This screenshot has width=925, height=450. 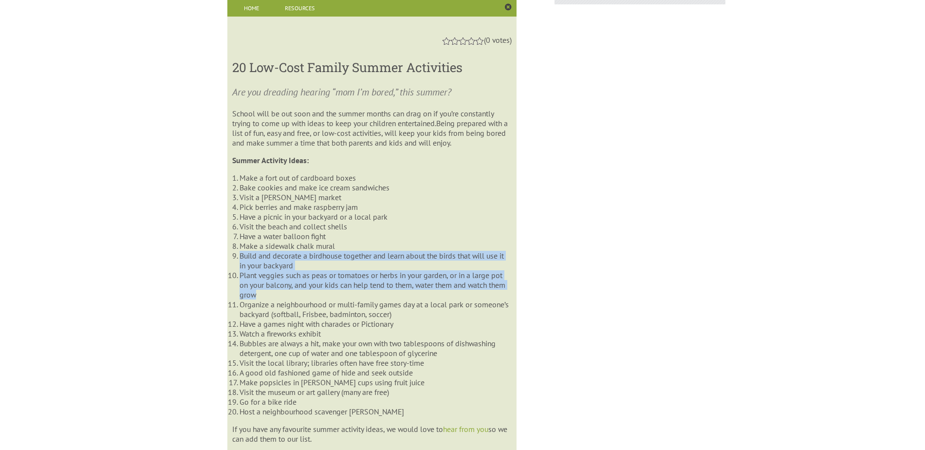 What do you see at coordinates (375, 285) in the screenshot?
I see `li: Plant veggies such as peas or tomatoes or herbs in your garden, or in a large pot on your balcony...` at bounding box center [375, 285].